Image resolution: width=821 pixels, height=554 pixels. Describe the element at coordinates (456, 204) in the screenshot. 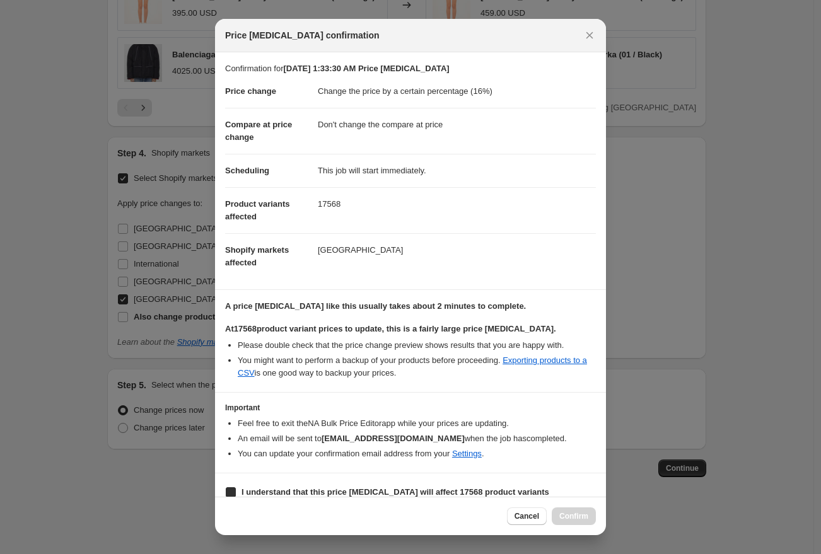

I see `dd: 17568` at that location.